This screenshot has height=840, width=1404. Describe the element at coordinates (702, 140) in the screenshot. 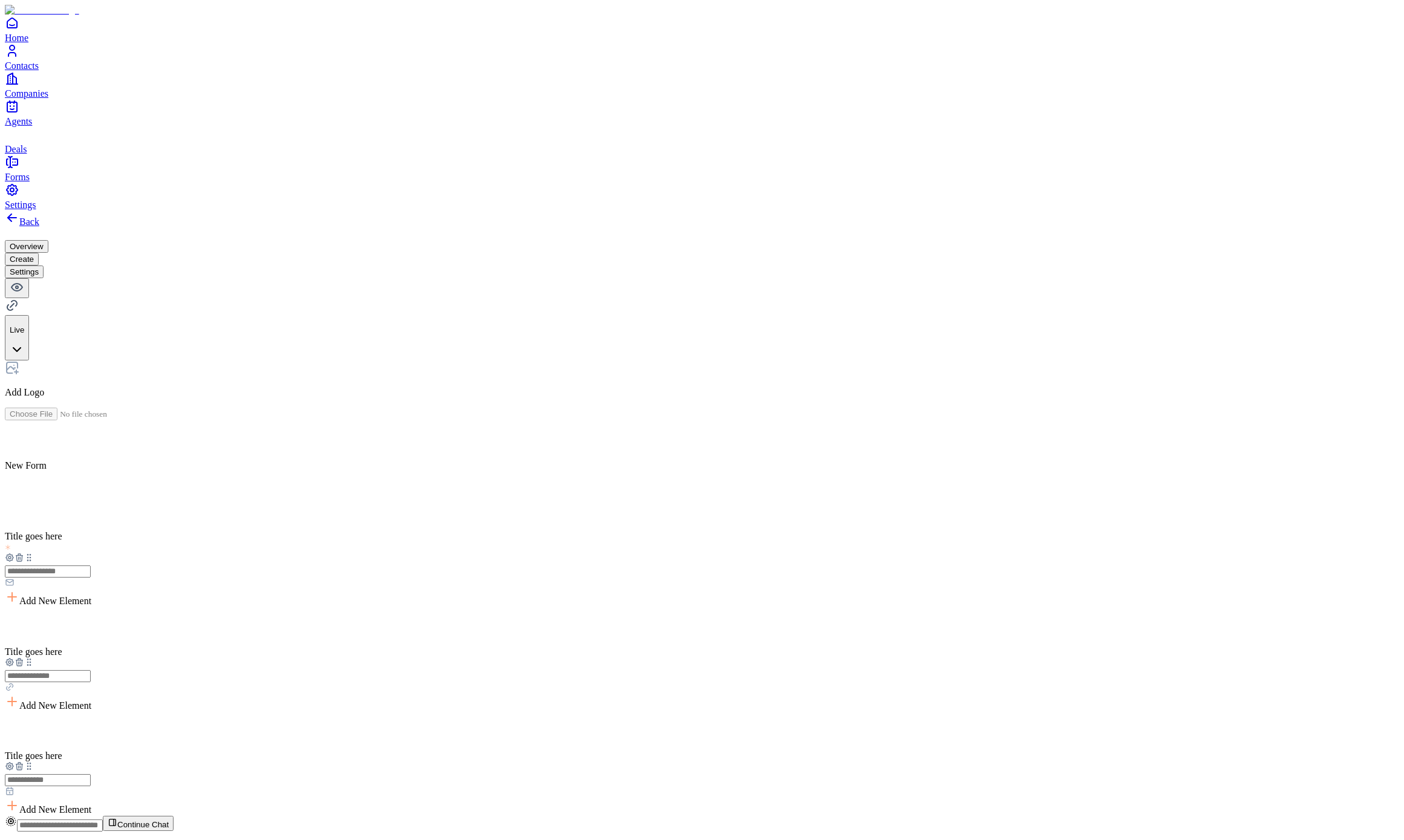

I see `a: deals` at that location.